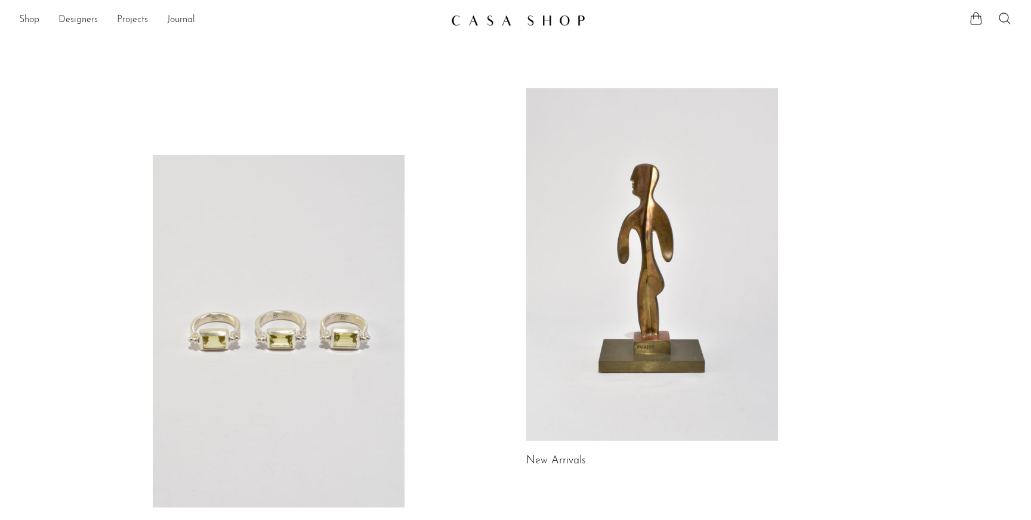 This screenshot has width=1031, height=520. What do you see at coordinates (556, 461) in the screenshot?
I see `a: New Arrivals` at bounding box center [556, 461].